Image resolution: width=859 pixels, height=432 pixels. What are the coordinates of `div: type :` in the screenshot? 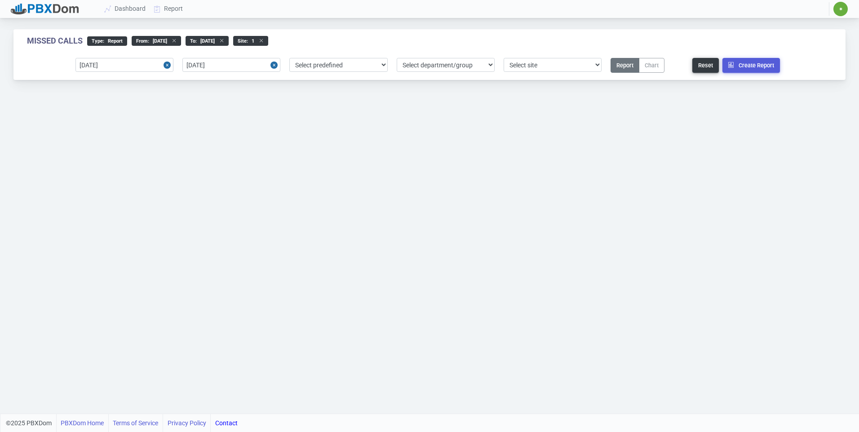 It's located at (107, 41).